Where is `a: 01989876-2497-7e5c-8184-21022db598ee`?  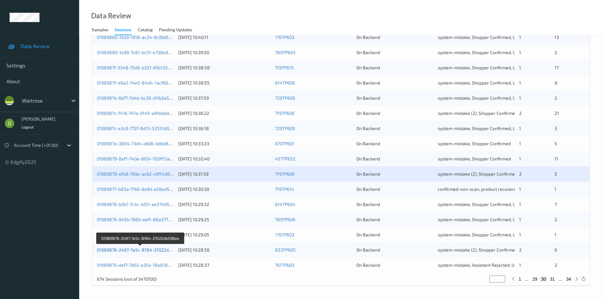
a: 01989876-2497-7e5c-8184-21022db598ee is located at coordinates (140, 250).